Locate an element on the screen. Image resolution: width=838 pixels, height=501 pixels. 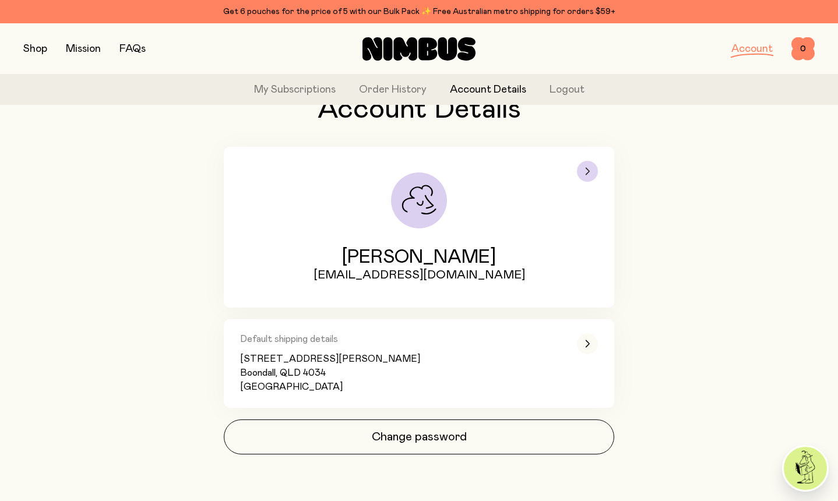
a: Mission is located at coordinates (83, 49).